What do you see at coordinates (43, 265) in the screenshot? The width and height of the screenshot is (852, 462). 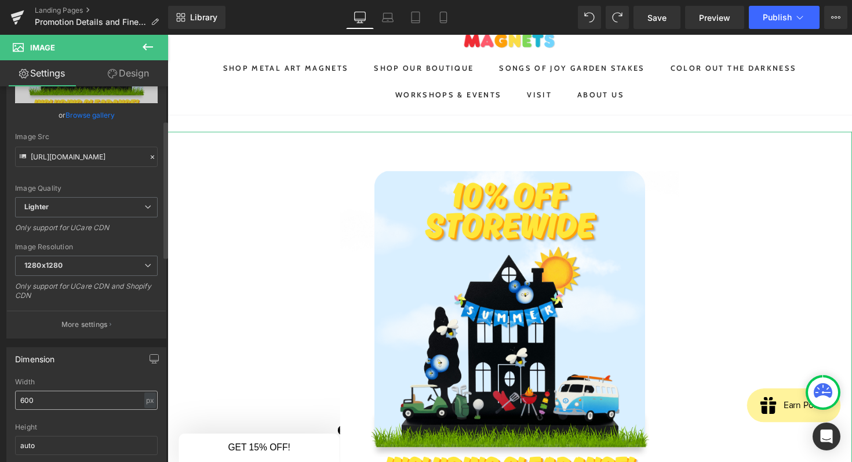 I see `b: 1280x1280` at bounding box center [43, 265].